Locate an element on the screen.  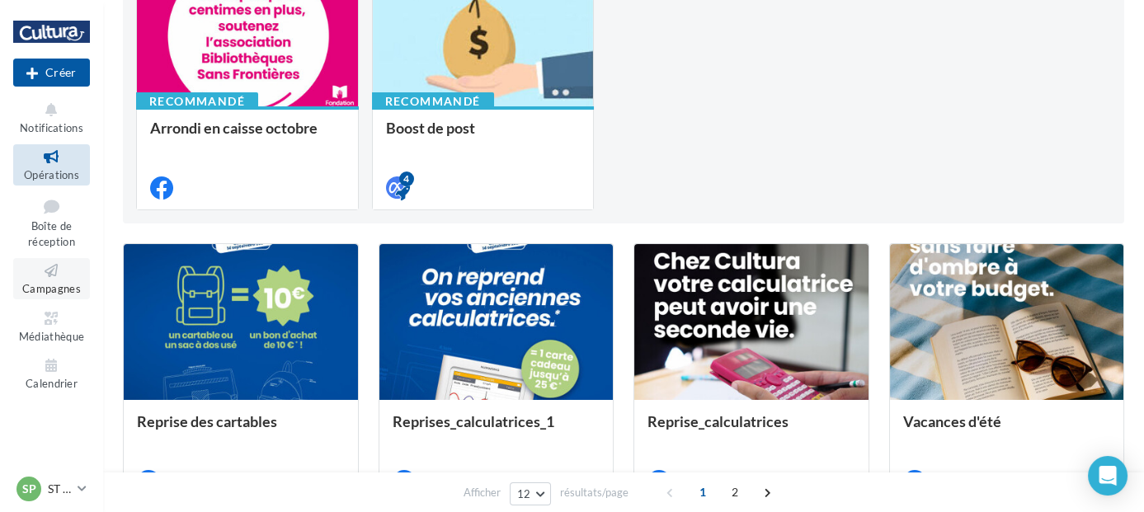
a: SP ST PRIEST is located at coordinates (51, 489).